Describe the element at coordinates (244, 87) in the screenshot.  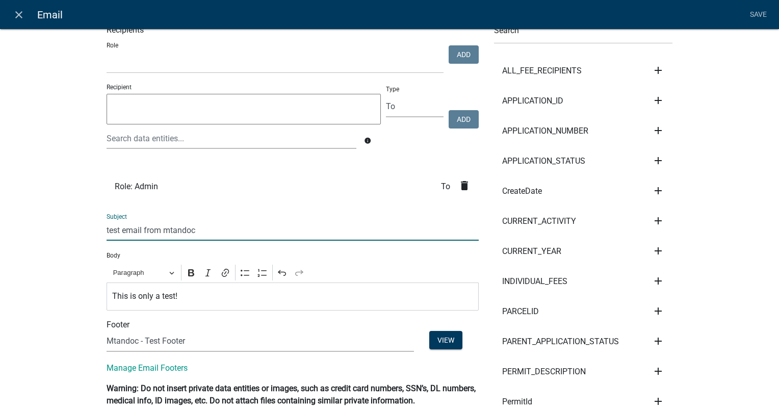
I see `p: Recipient` at that location.